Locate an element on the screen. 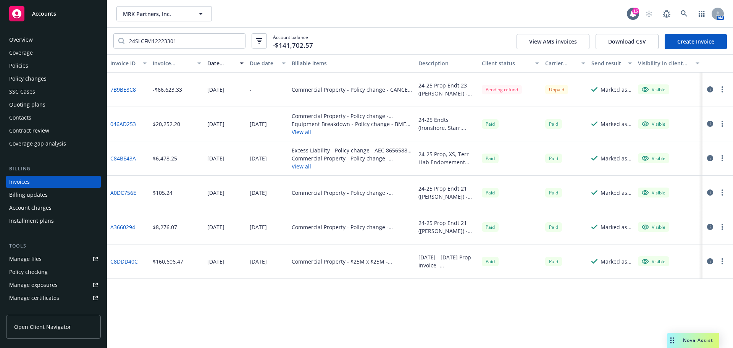 This screenshot has width=733, height=348. a: A3660294 is located at coordinates (123, 227).